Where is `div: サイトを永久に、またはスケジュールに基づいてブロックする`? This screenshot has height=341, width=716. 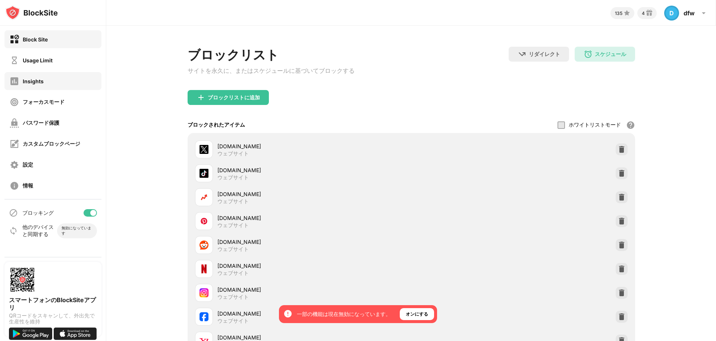 div: サイトを永久に、またはスケジュールに基づいてブロックする is located at coordinates (271, 71).